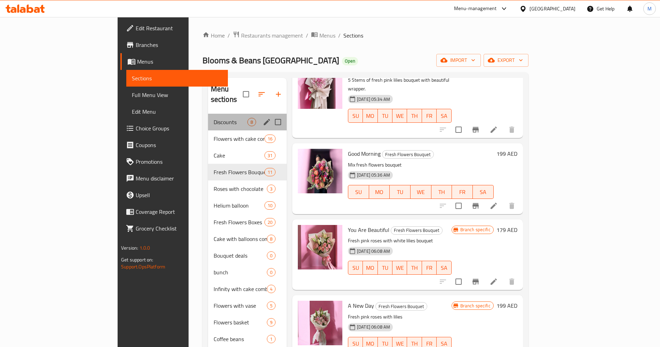 The width and height of the screenshot is (660, 347). What do you see at coordinates (174, 145) in the screenshot?
I see `a: Coupons` at bounding box center [174, 145].